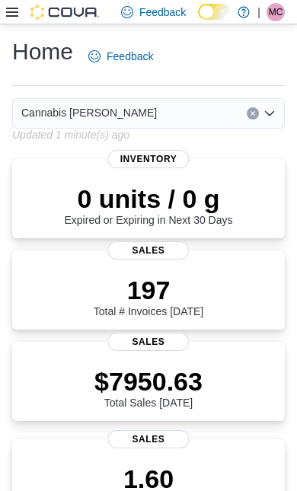 Image resolution: width=297 pixels, height=491 pixels. I want to click on div: Expired or Expiring in Next 30 Days, so click(149, 205).